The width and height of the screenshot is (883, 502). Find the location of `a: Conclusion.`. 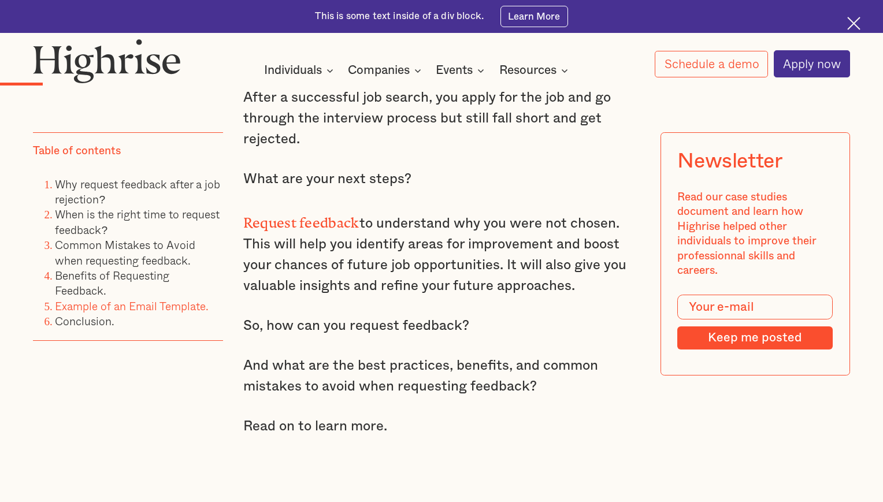

a: Conclusion. is located at coordinates (84, 321).